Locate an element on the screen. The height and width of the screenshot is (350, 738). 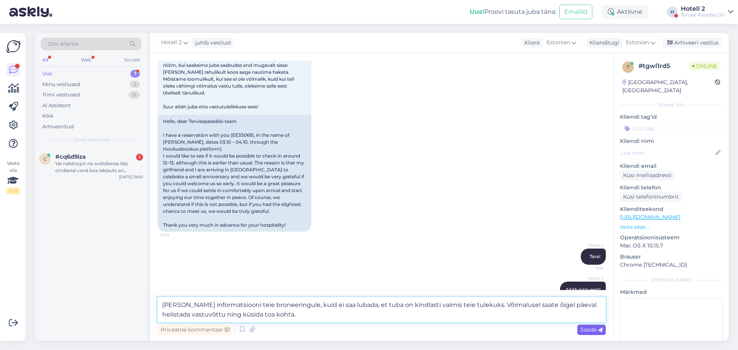
p: Mac OS X 10.15.7 is located at coordinates (672, 246).